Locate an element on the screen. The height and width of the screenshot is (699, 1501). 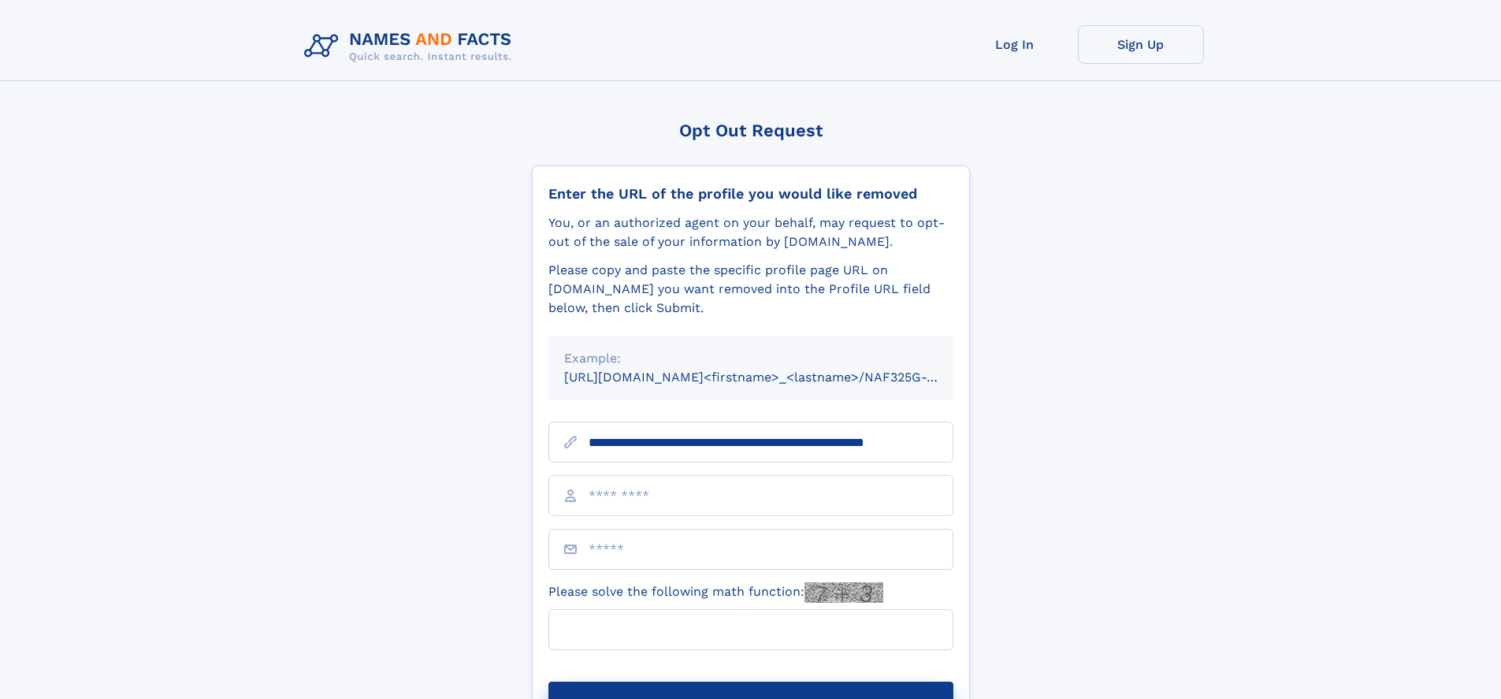
a: Log In is located at coordinates (1015, 44).